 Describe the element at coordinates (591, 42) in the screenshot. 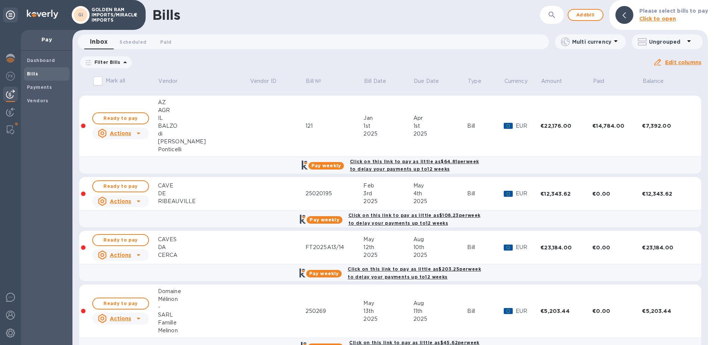

I see `p: Multi currency` at that location.